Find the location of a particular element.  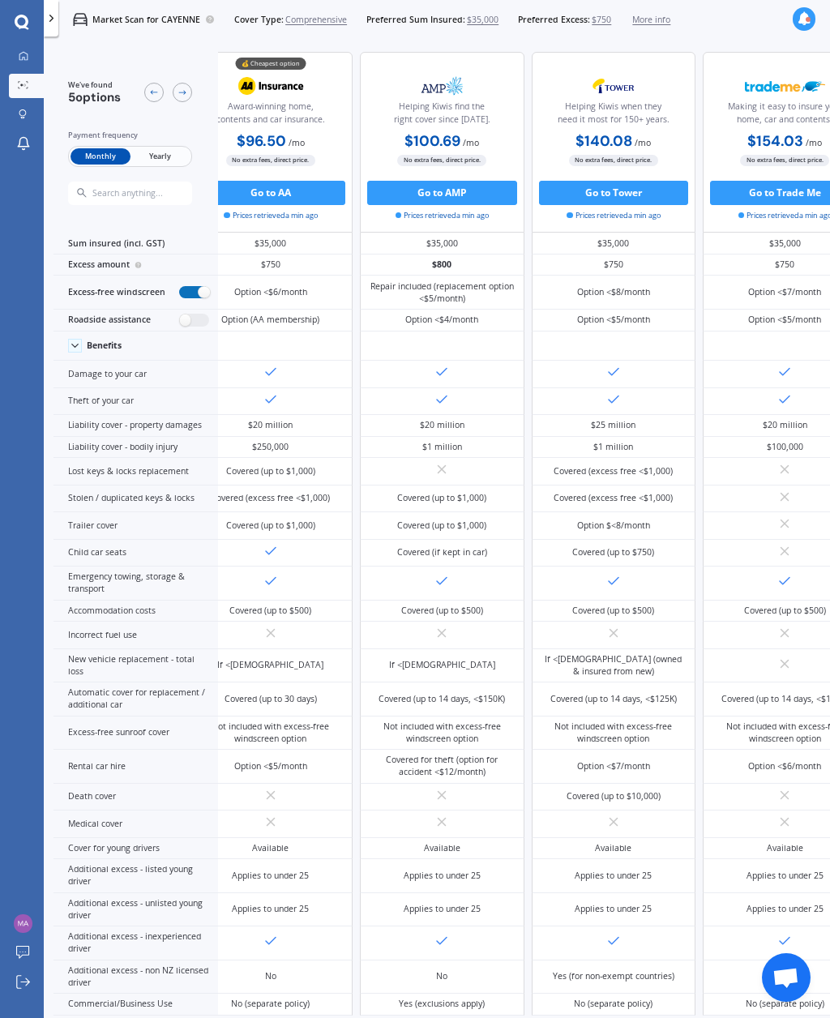

input: Search anything... is located at coordinates (153, 194).